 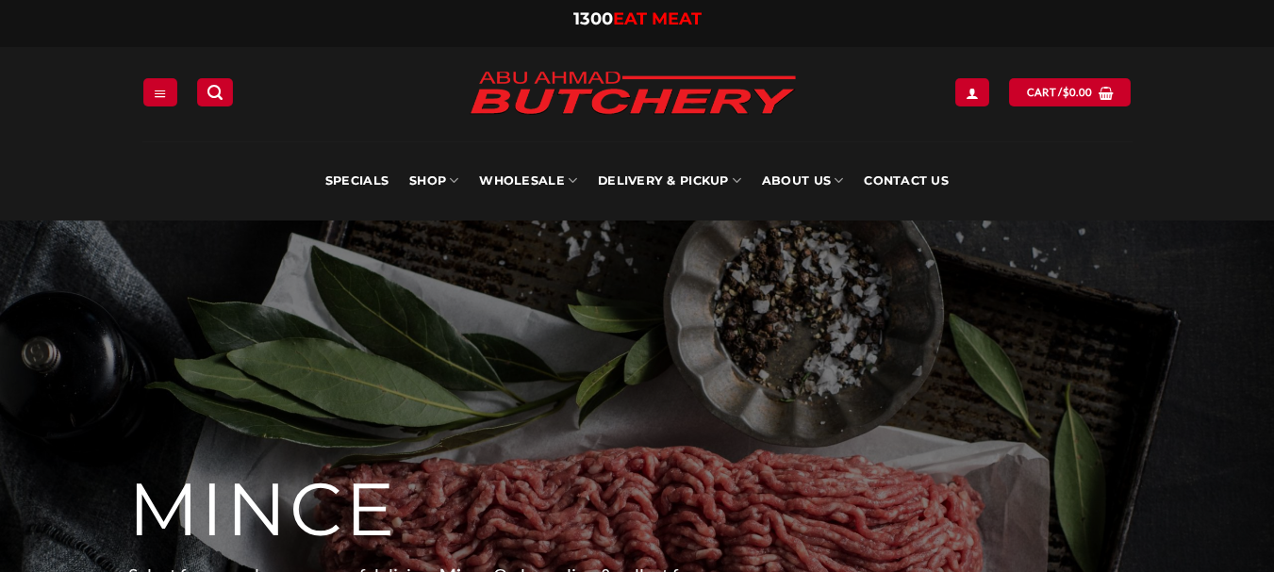 I want to click on span: 1300, so click(x=593, y=19).